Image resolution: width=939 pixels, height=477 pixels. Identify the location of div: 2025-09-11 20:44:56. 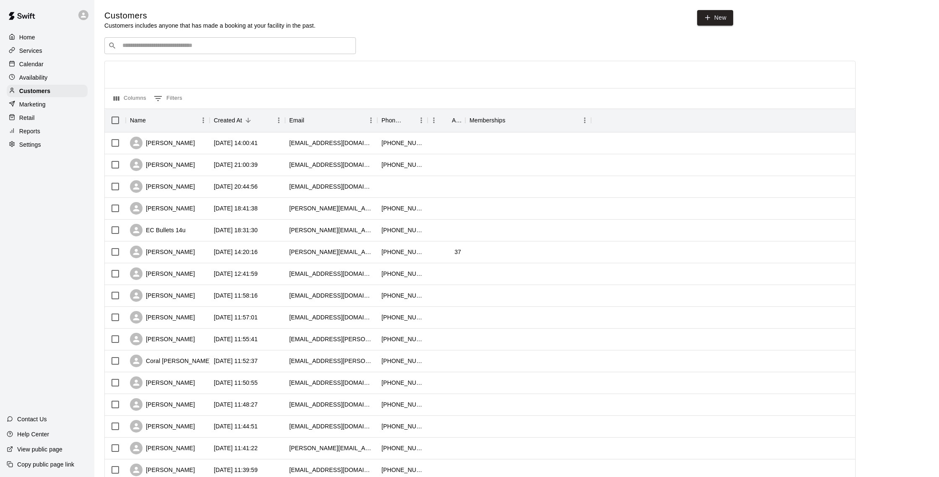
(236, 187).